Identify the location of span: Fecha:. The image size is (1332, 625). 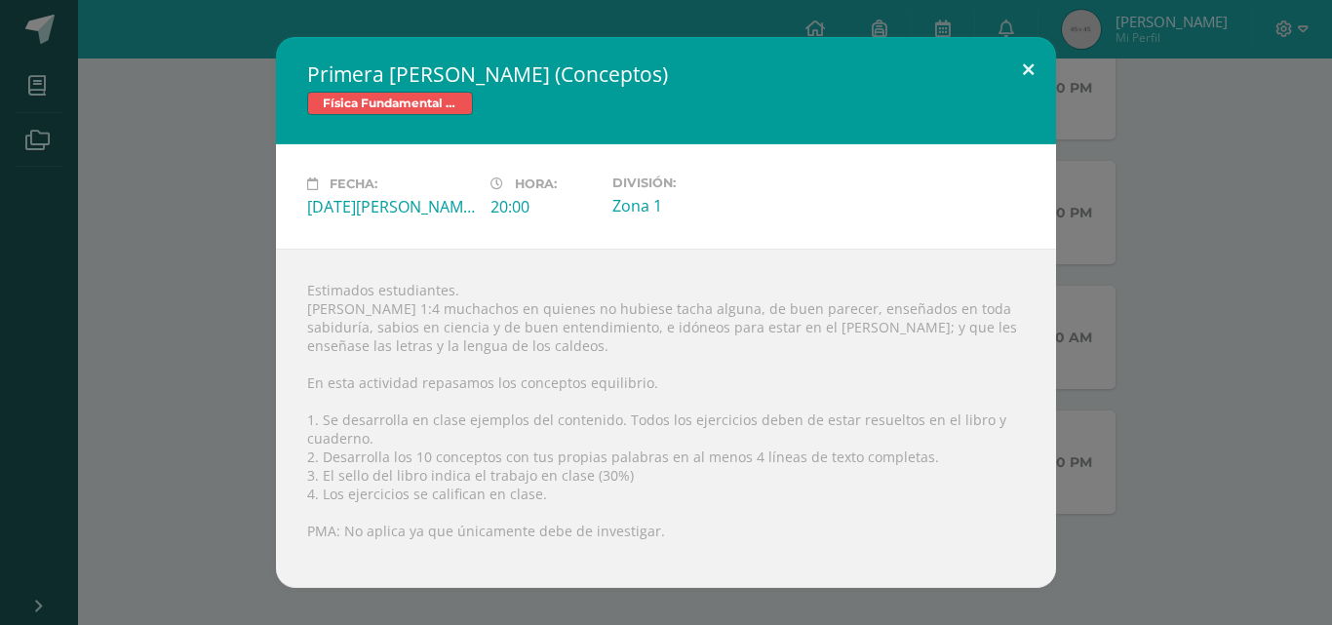
(353, 183).